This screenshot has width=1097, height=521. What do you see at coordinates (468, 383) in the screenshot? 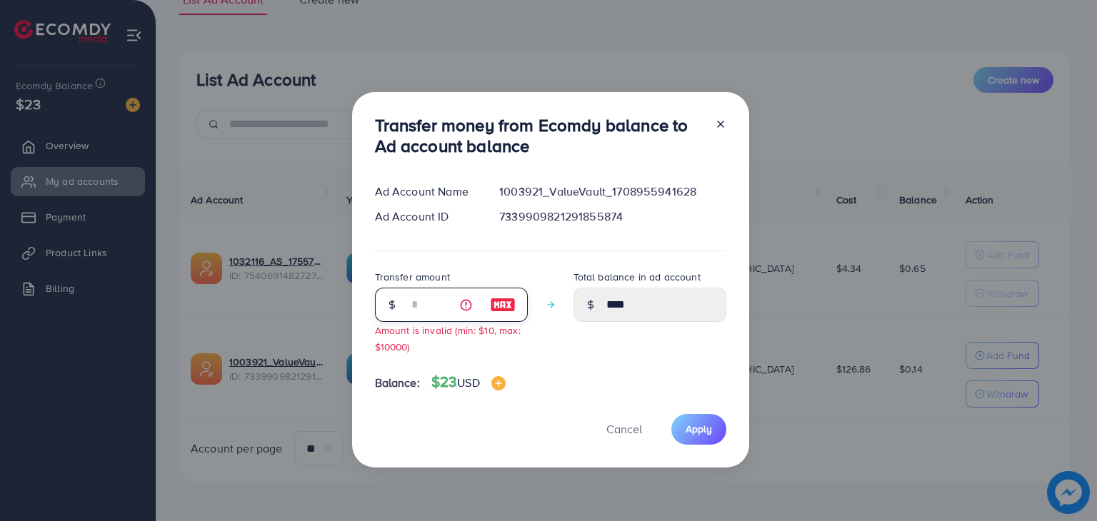
I see `span: USD` at bounding box center [468, 383].